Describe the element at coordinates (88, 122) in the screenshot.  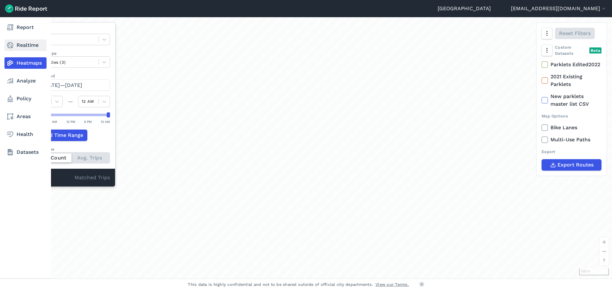
I see `div: 6 PM` at that location.